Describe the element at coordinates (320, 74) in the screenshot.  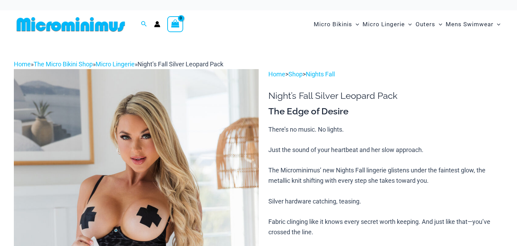
I see `a: Nights Fall` at that location.